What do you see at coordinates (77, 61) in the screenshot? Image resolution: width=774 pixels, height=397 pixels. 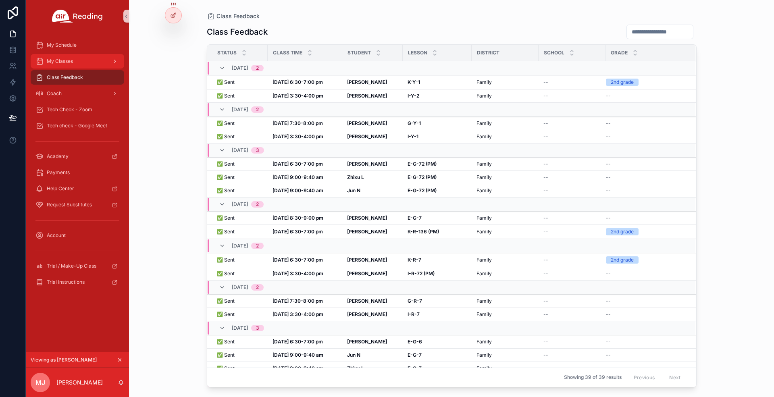 I see `a: My Classes` at bounding box center [77, 61].